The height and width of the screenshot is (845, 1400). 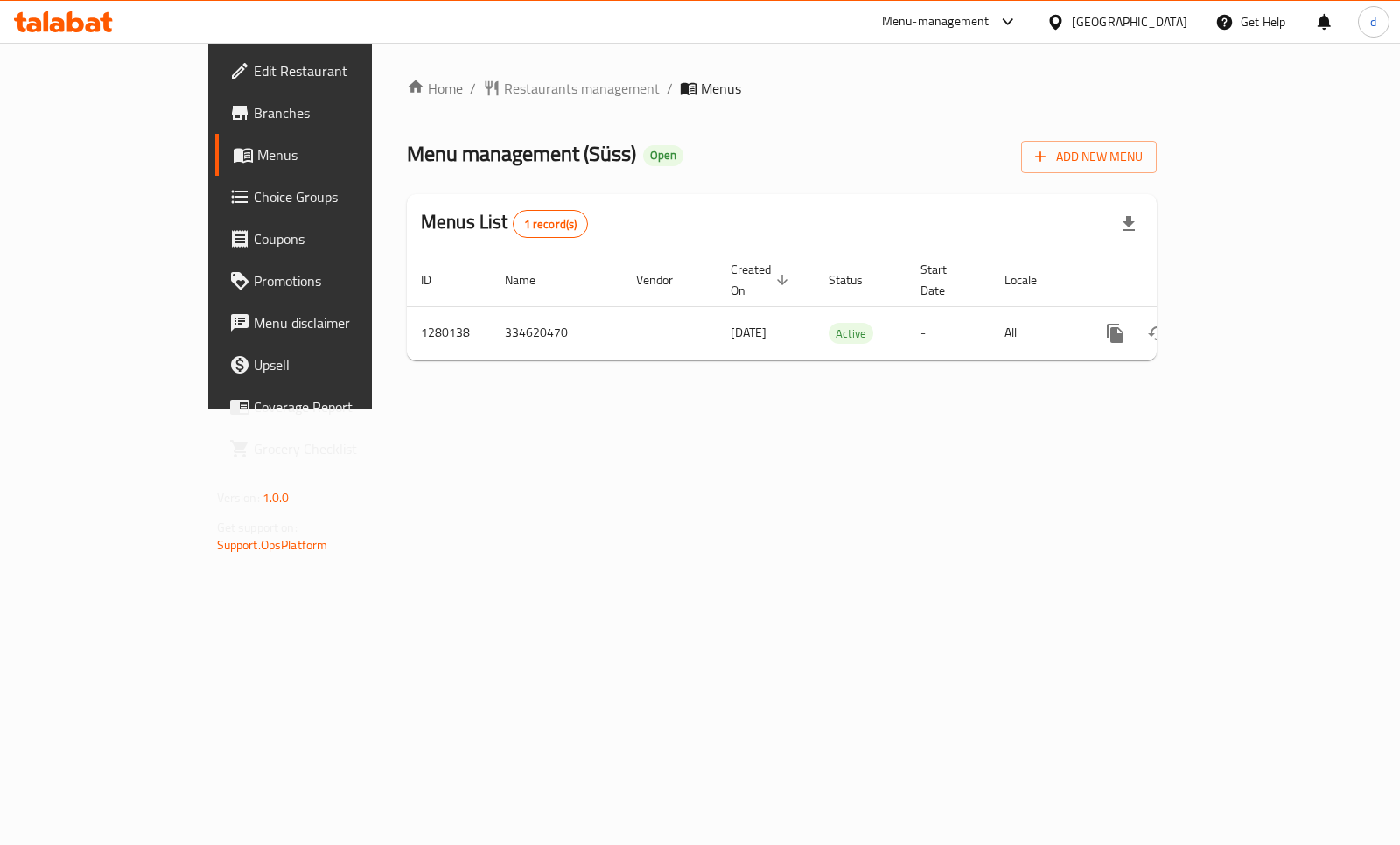 I want to click on span: d, so click(x=1373, y=22).